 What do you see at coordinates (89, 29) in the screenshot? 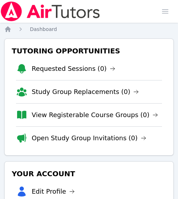
I see `nav: Breadcrumb` at bounding box center [89, 29].